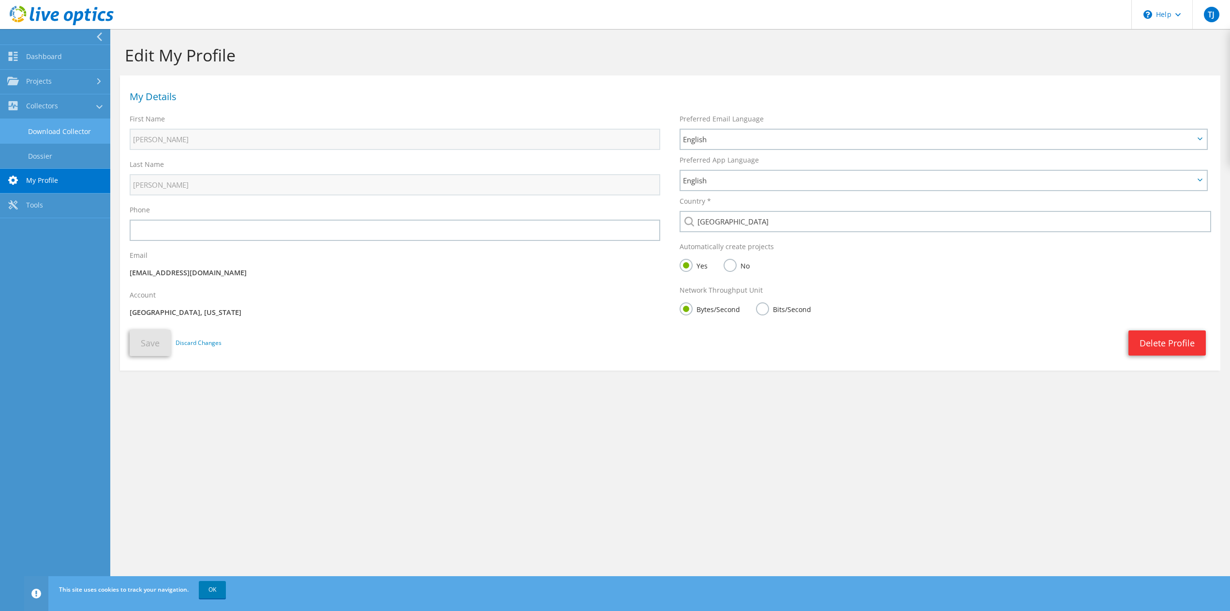 The width and height of the screenshot is (1230, 611). I want to click on h1: Edit My Profile, so click(667, 55).